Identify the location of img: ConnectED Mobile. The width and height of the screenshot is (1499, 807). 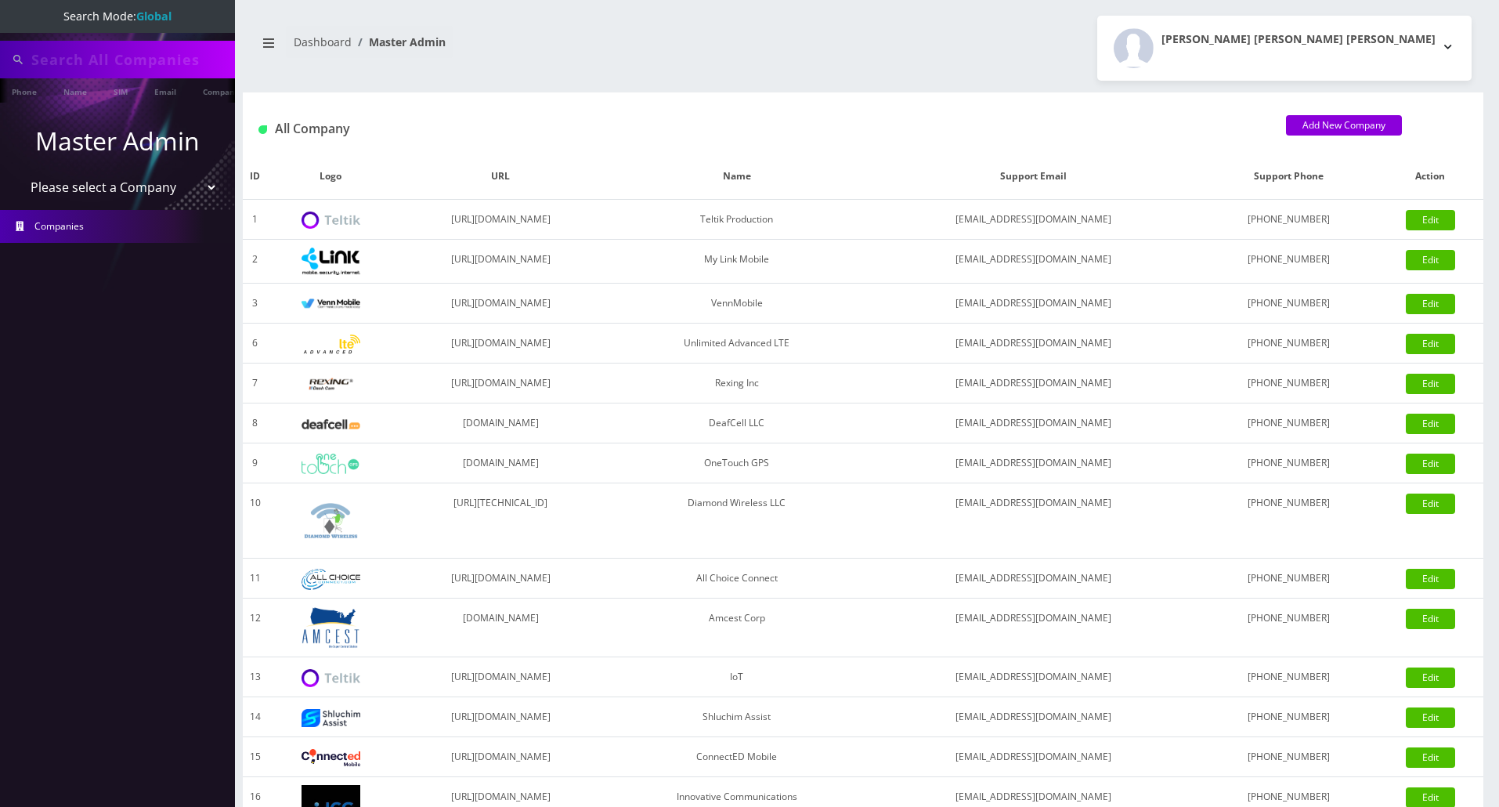
(331, 757).